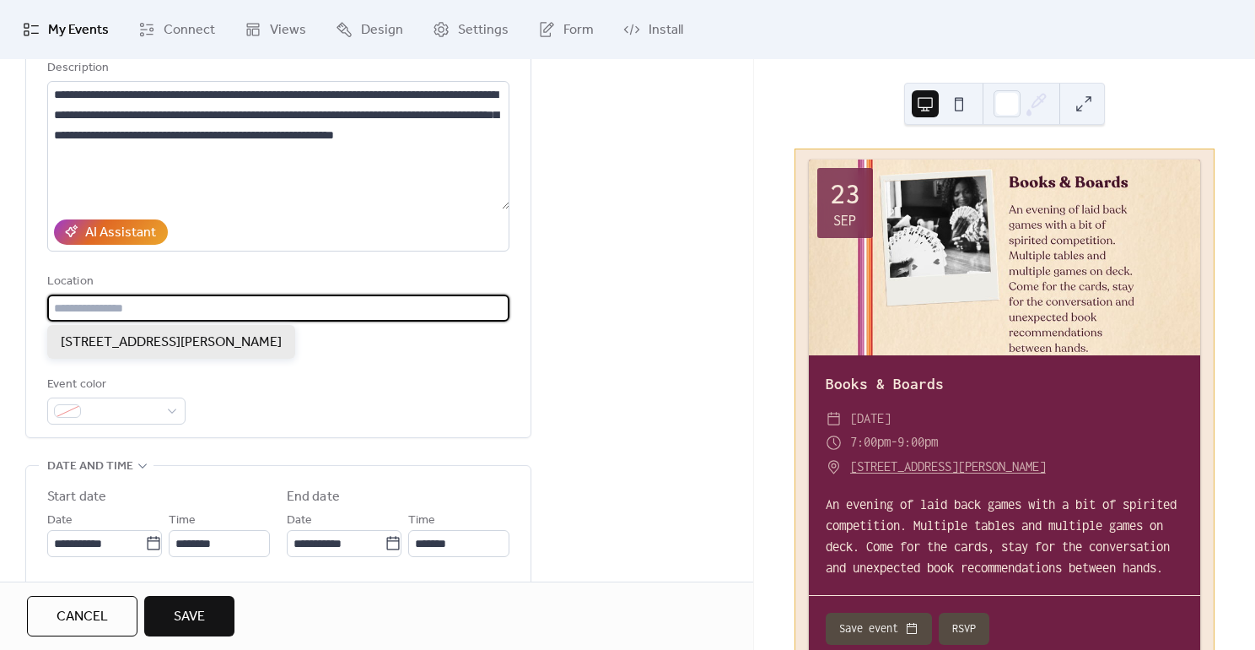 Image resolution: width=1255 pixels, height=650 pixels. I want to click on a: Design, so click(370, 30).